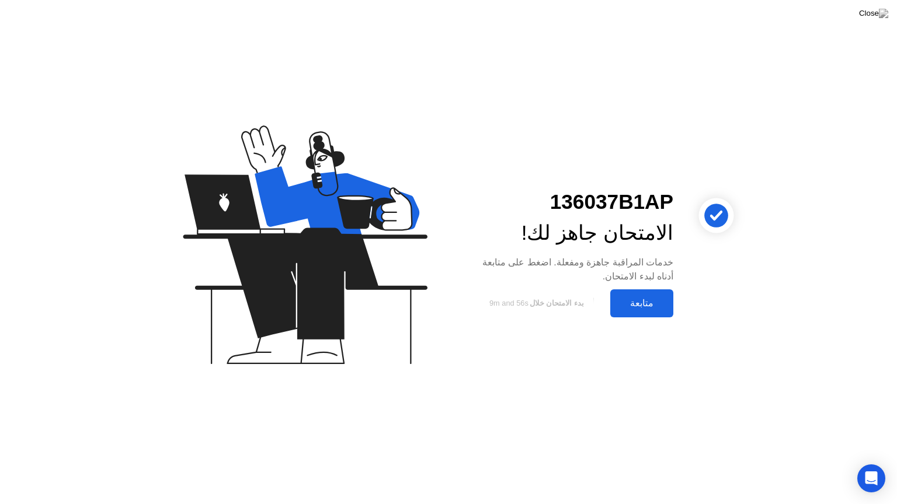  What do you see at coordinates (642, 304) in the screenshot?
I see `button: متابعة` at bounding box center [642, 304].